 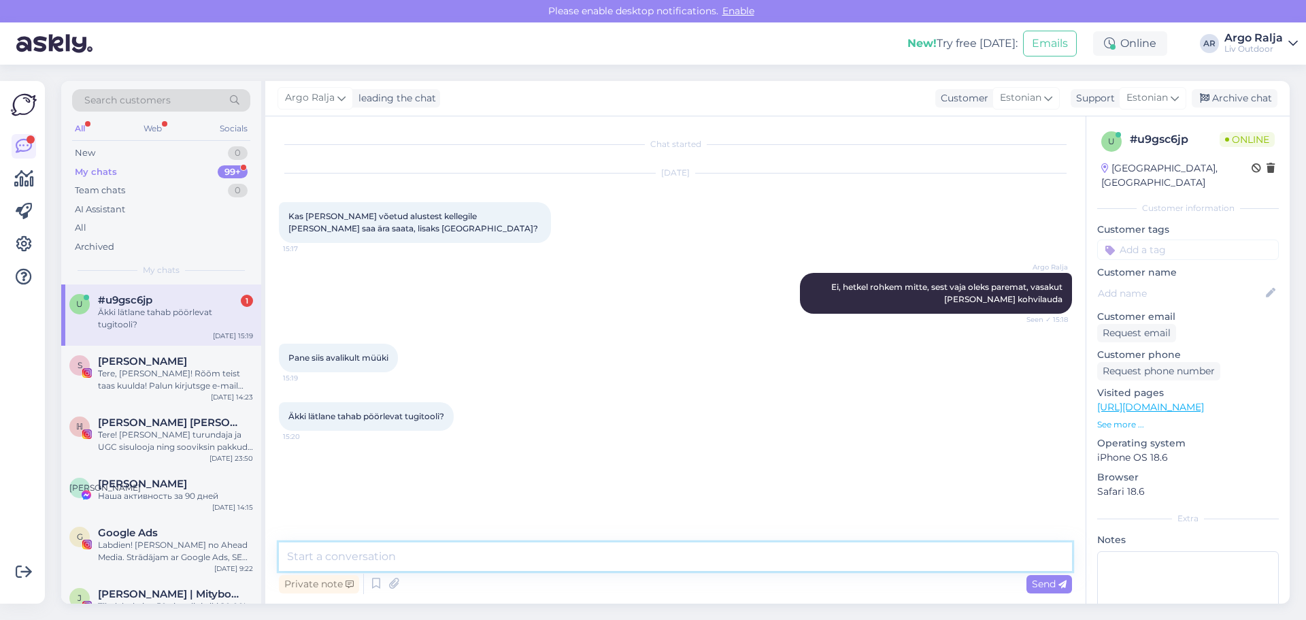 I want to click on span: J, so click(x=80, y=597).